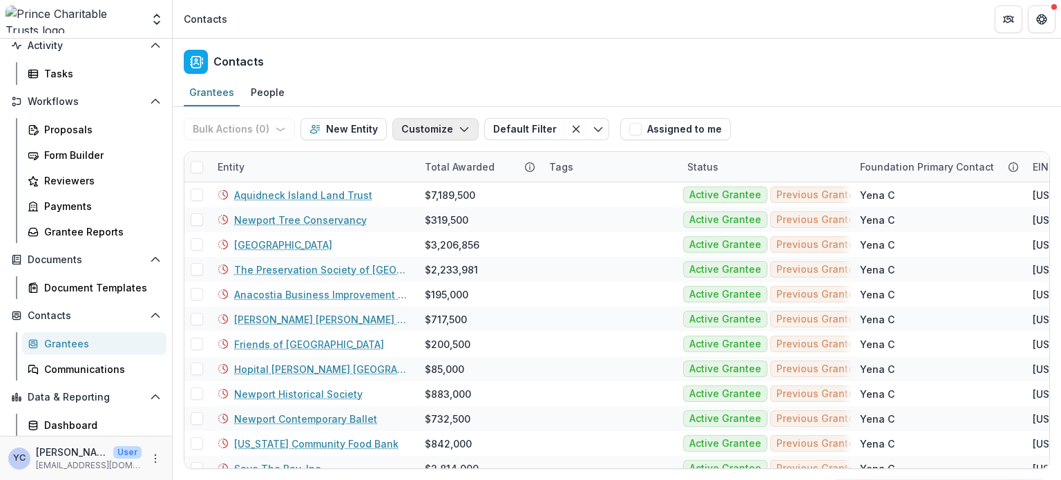 The height and width of the screenshot is (480, 1061). Describe the element at coordinates (99, 155) in the screenshot. I see `div: Form Builder` at that location.